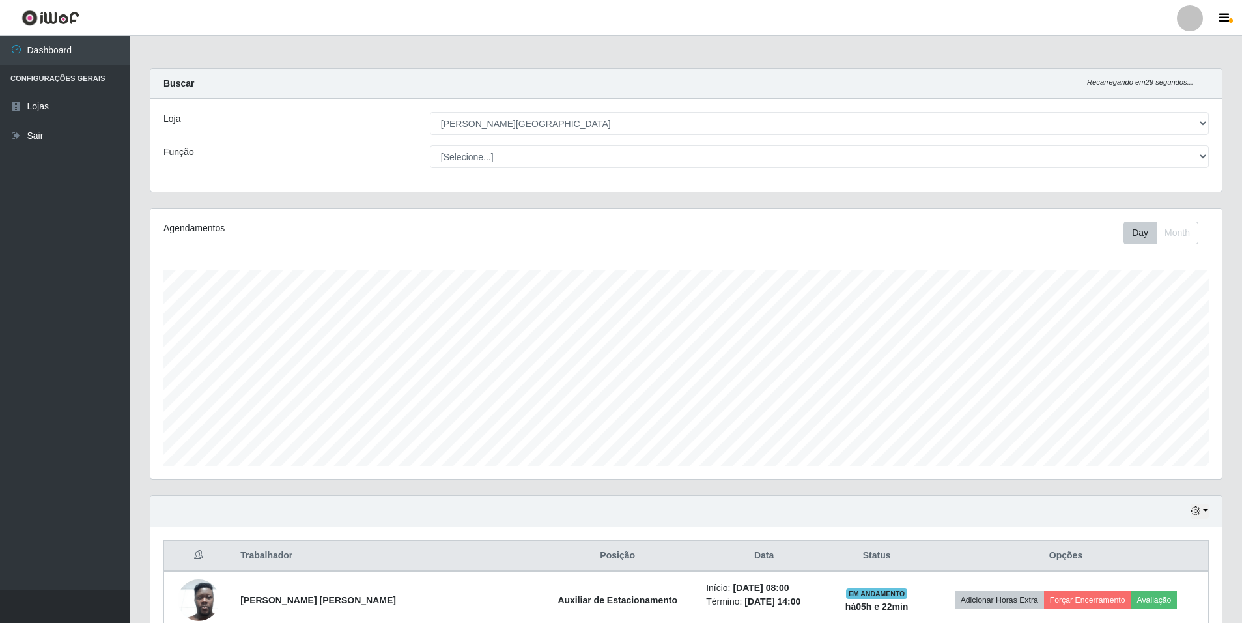 This screenshot has height=623, width=1242. I want to click on th: Opções, so click(1065, 556).